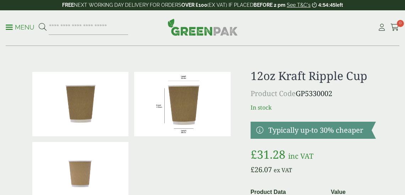 The image size is (405, 195). Describe the element at coordinates (203, 27) in the screenshot. I see `img: GreenPak Supplies` at that location.